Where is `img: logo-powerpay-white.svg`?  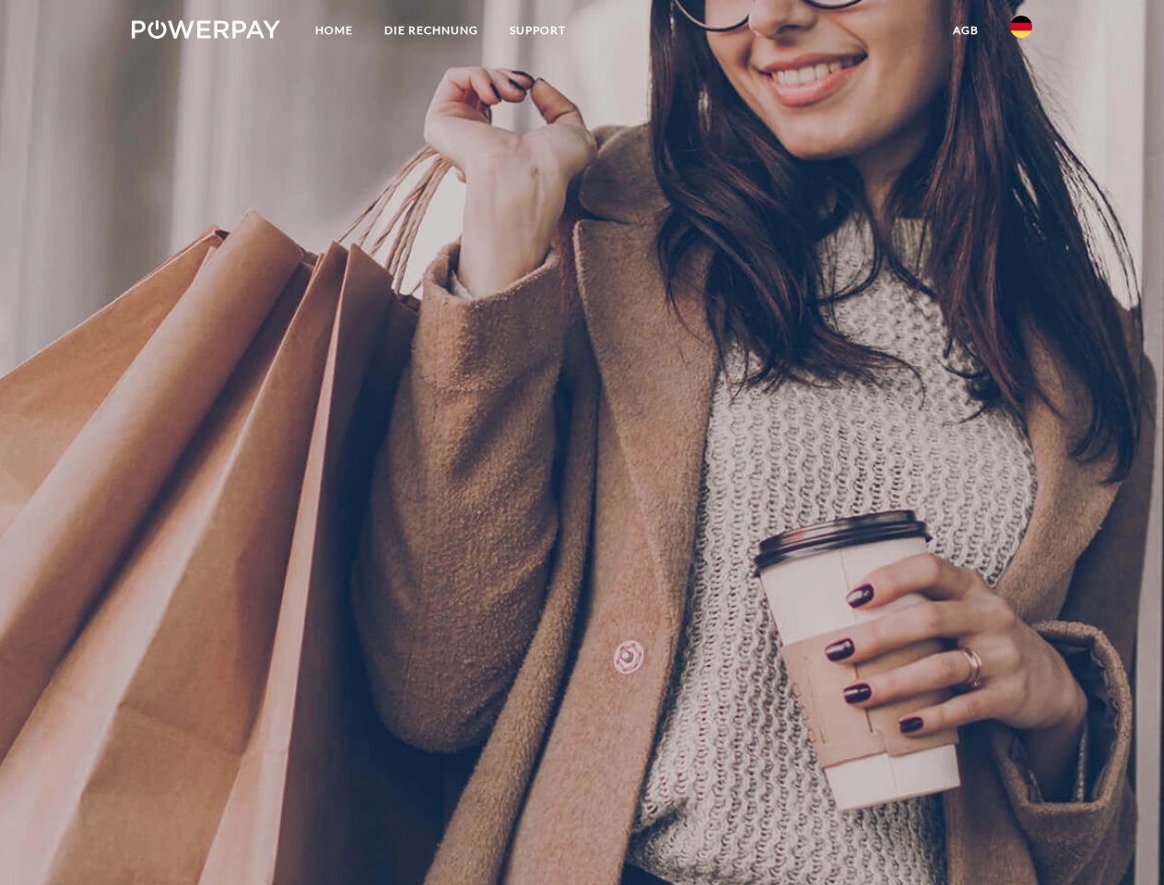
img: logo-powerpay-white.svg is located at coordinates (206, 30).